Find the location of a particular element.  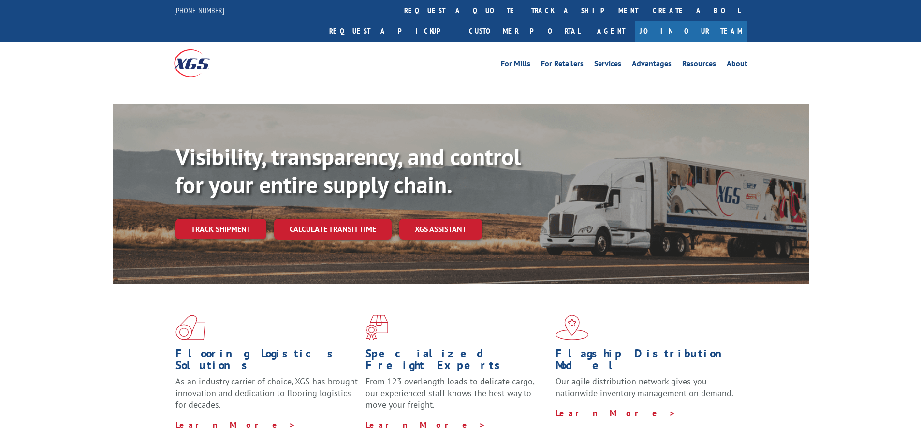

a: Advantages is located at coordinates (651, 65).